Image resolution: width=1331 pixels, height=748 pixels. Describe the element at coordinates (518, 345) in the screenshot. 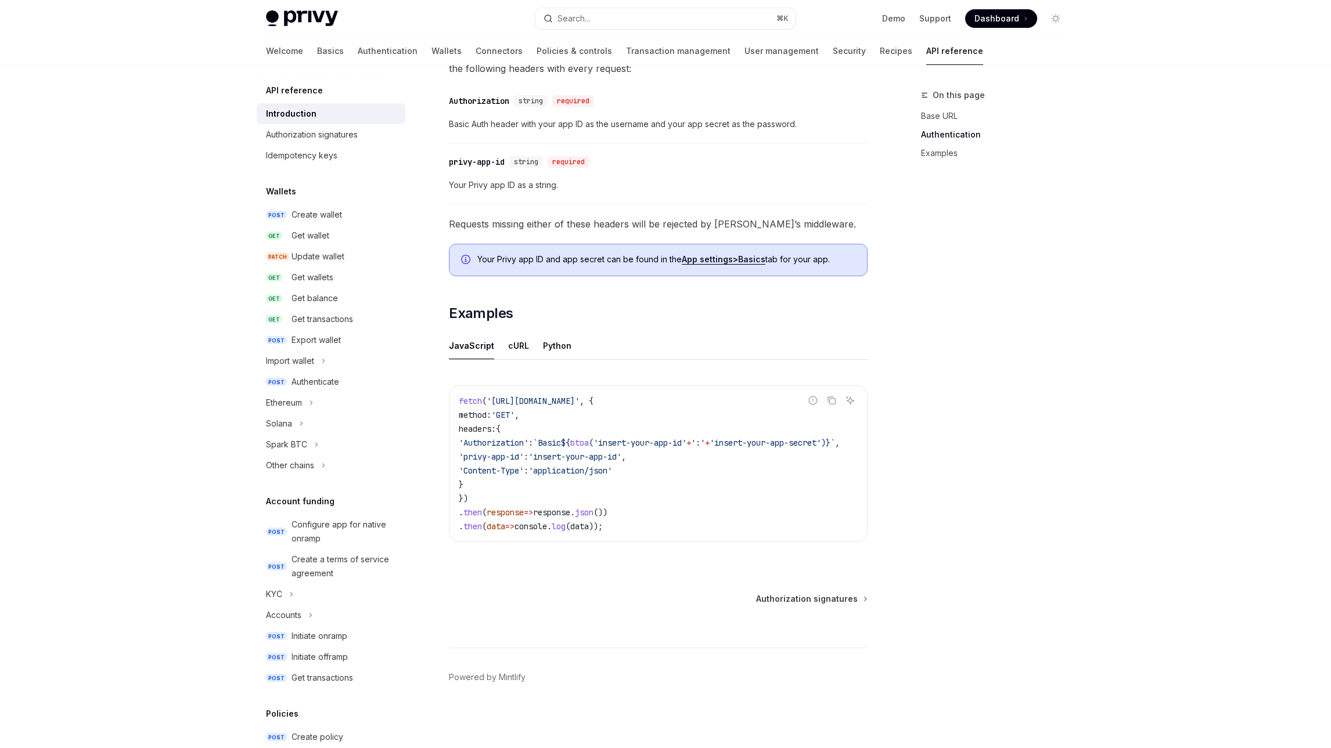

I see `div: cURL` at that location.